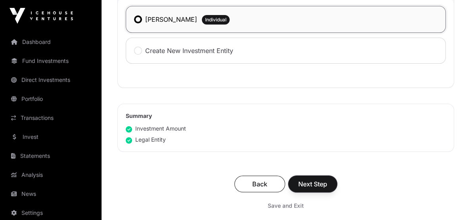  What do you see at coordinates (156, 129) in the screenshot?
I see `div: Investment Amount` at bounding box center [156, 129].